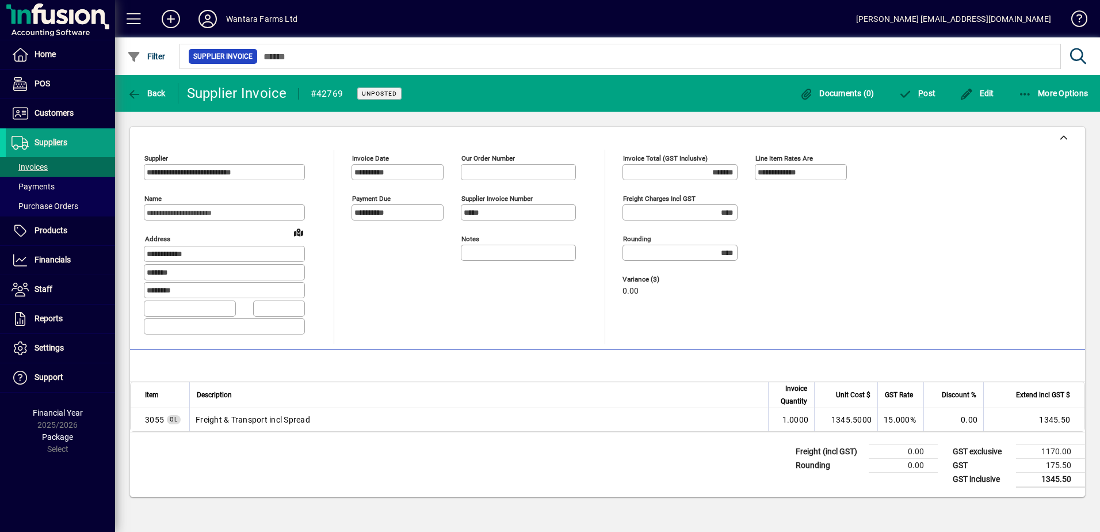  Describe the element at coordinates (982, 451) in the screenshot. I see `td: GST exclusive` at that location.